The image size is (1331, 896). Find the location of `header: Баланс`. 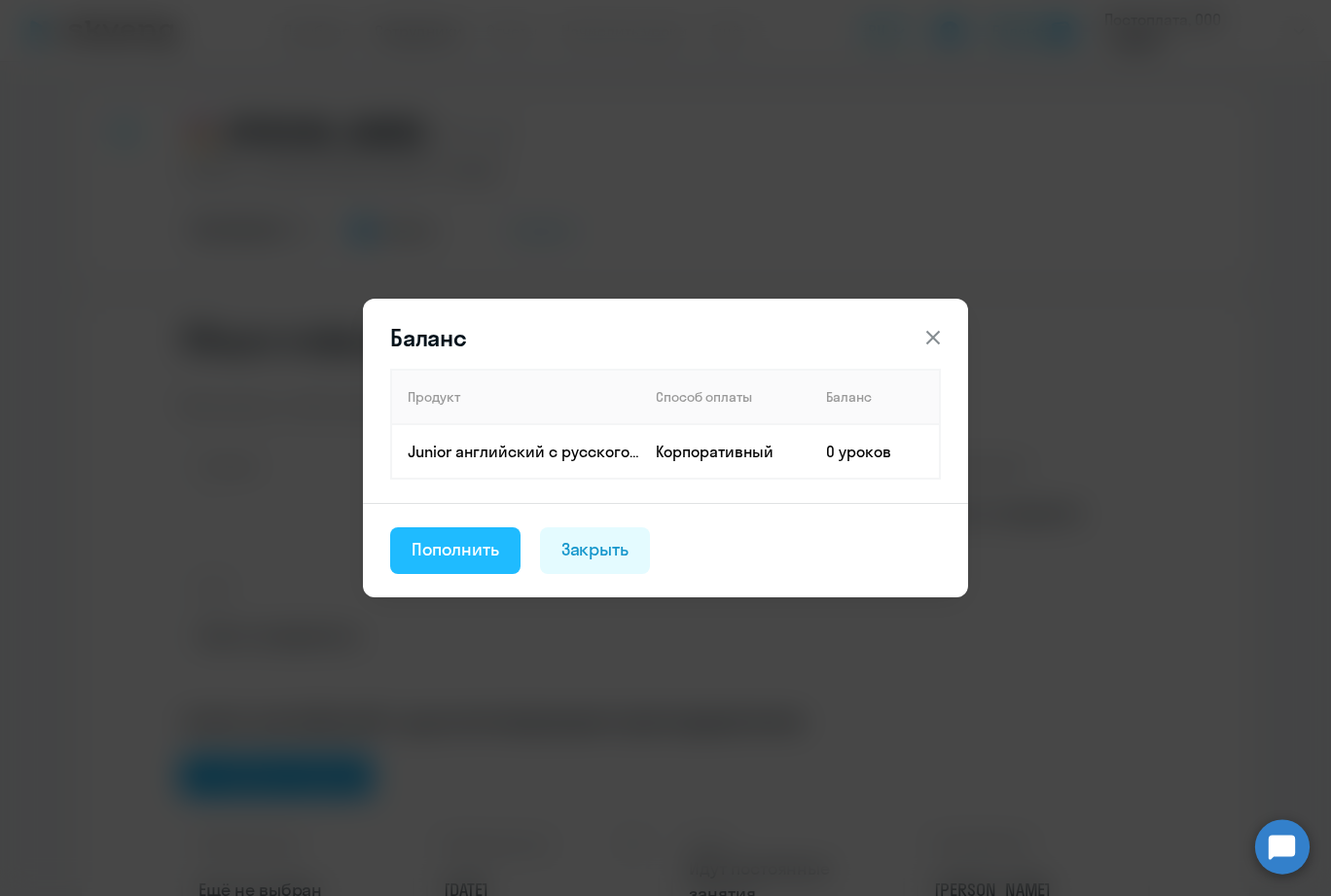

header: Баланс is located at coordinates (666, 338).